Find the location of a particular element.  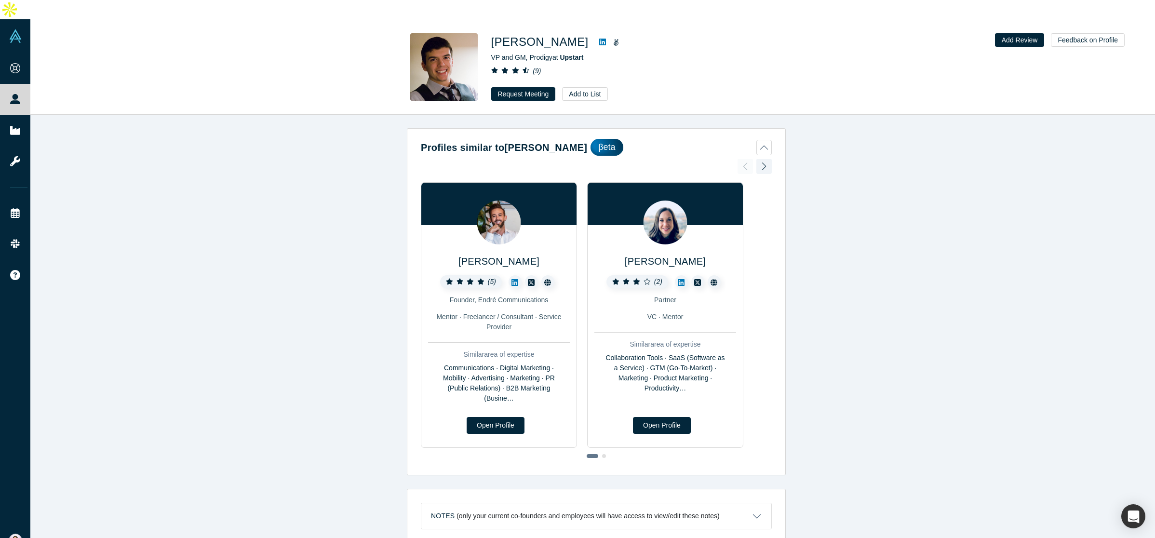

i: ( 2 ) is located at coordinates (658, 281).